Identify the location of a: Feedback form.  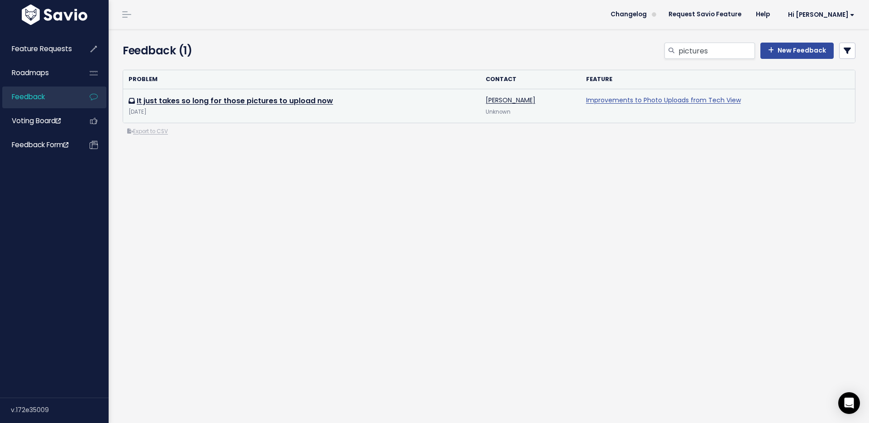
(38, 145).